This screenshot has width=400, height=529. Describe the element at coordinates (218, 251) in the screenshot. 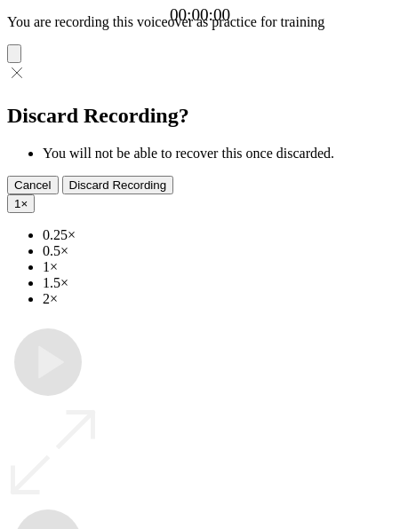

I see `li: 0.5×` at that location.